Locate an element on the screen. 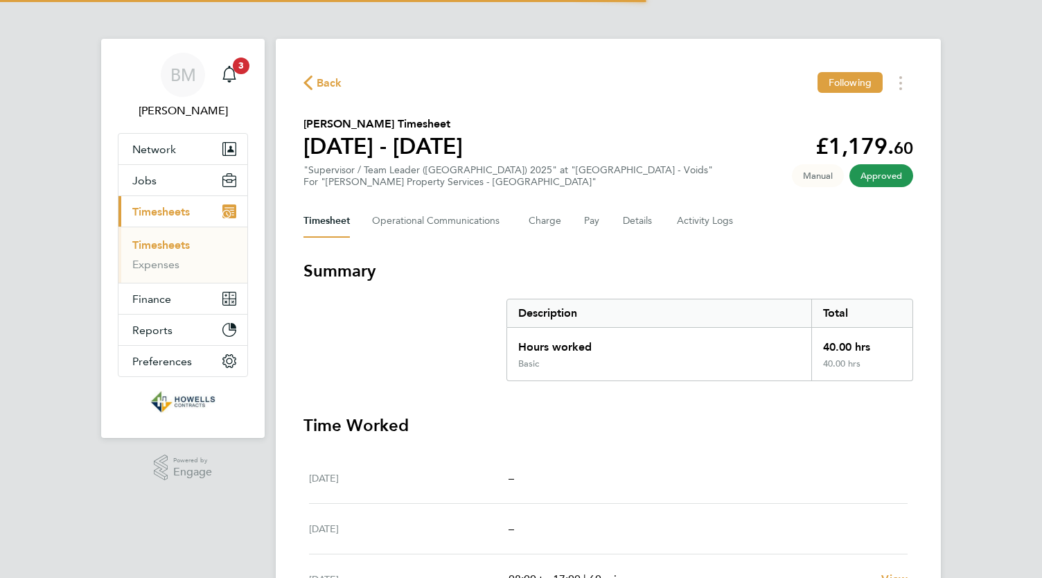 The height and width of the screenshot is (578, 1042). button: Charge is located at coordinates (545, 221).